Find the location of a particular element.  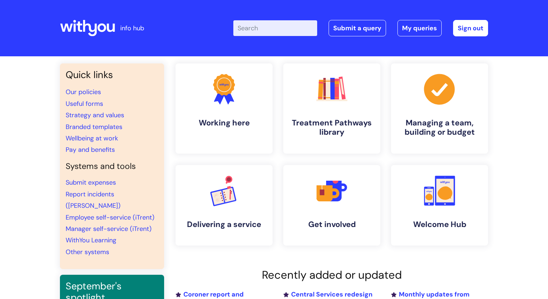

h4: Get involved is located at coordinates (332, 225).